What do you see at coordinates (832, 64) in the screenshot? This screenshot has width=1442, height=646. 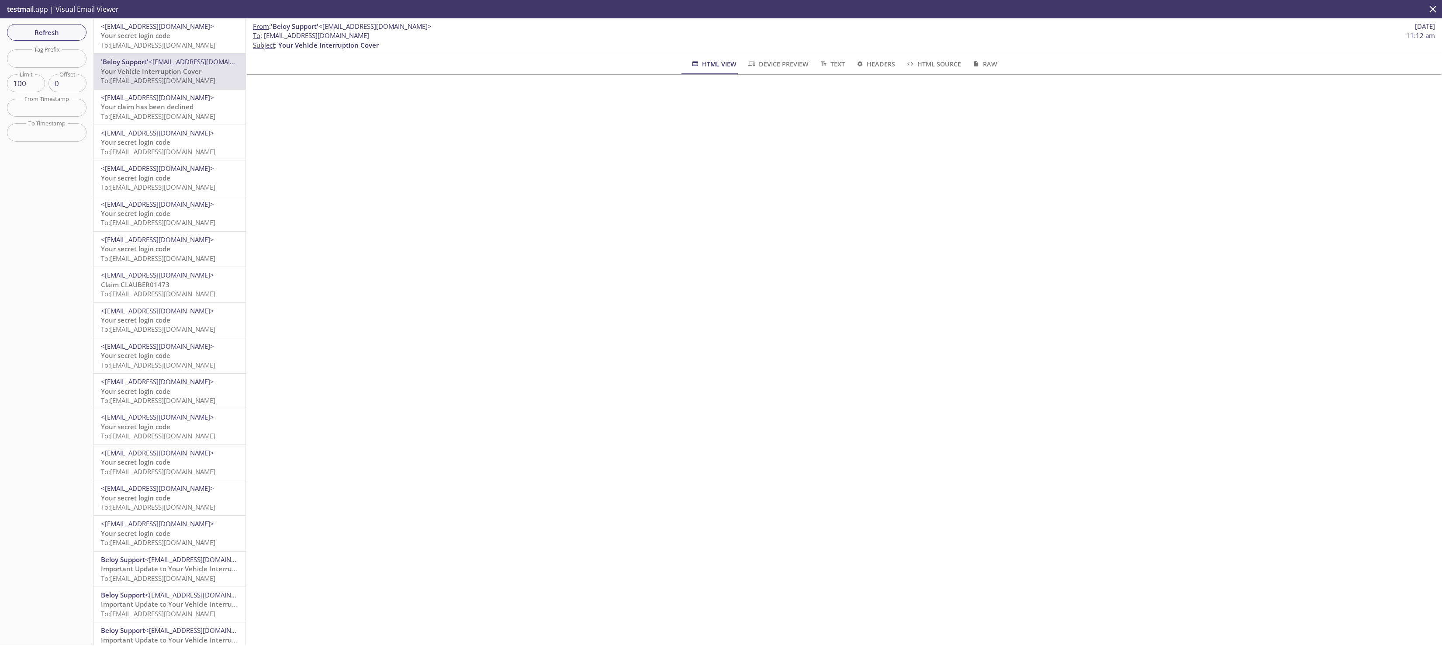 I see `span: Text` at bounding box center [832, 64].